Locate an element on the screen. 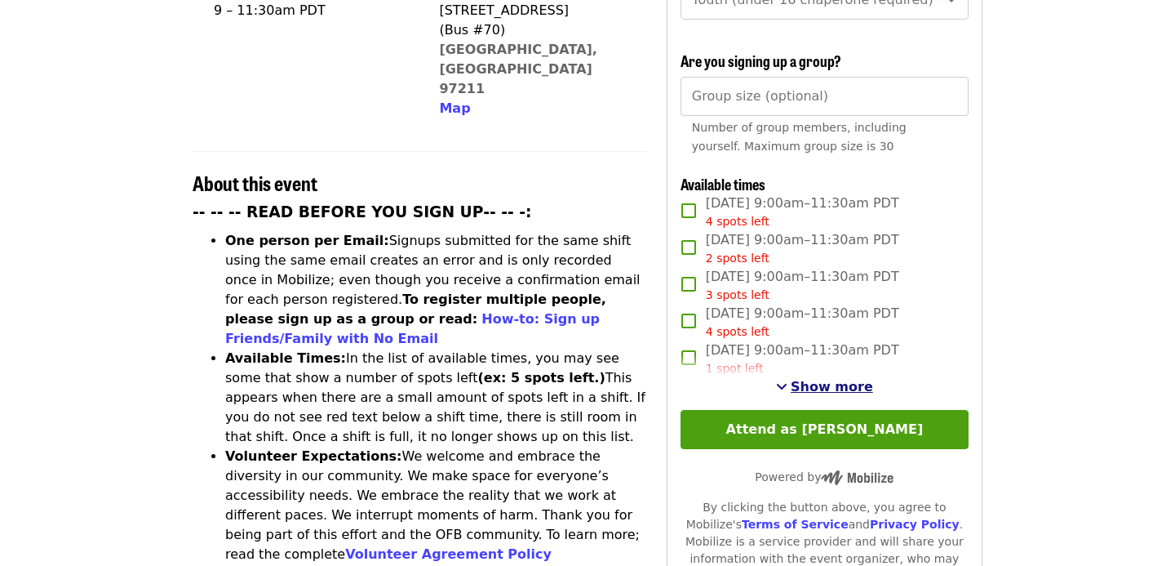 This screenshot has width=1175, height=566. img: Powered by Mobilize is located at coordinates (857, 477).